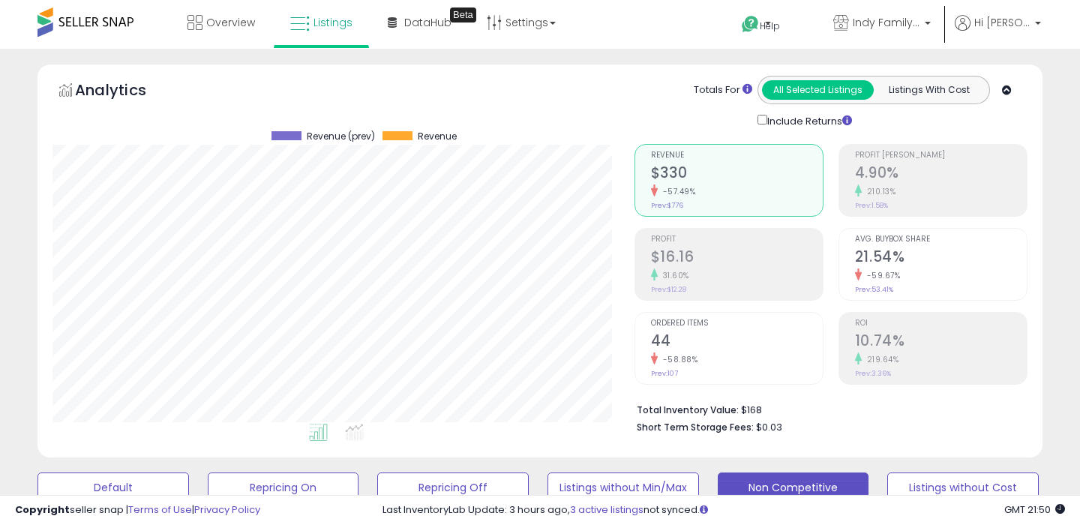 The width and height of the screenshot is (1080, 525). What do you see at coordinates (667, 205) in the screenshot?
I see `small: Prev: $776` at bounding box center [667, 205].